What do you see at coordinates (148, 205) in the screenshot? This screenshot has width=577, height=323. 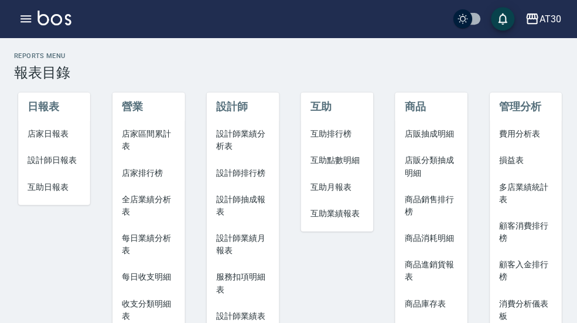 I see `span: 全店業績分析表` at bounding box center [148, 205].